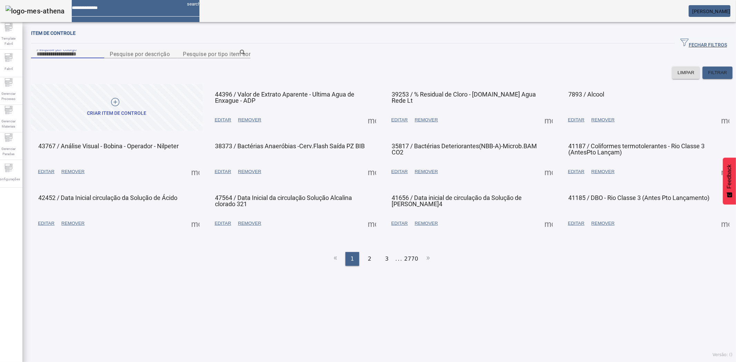 This screenshot has width=736, height=362. What do you see at coordinates (387, 259) in the screenshot?
I see `span: 3` at bounding box center [387, 259].